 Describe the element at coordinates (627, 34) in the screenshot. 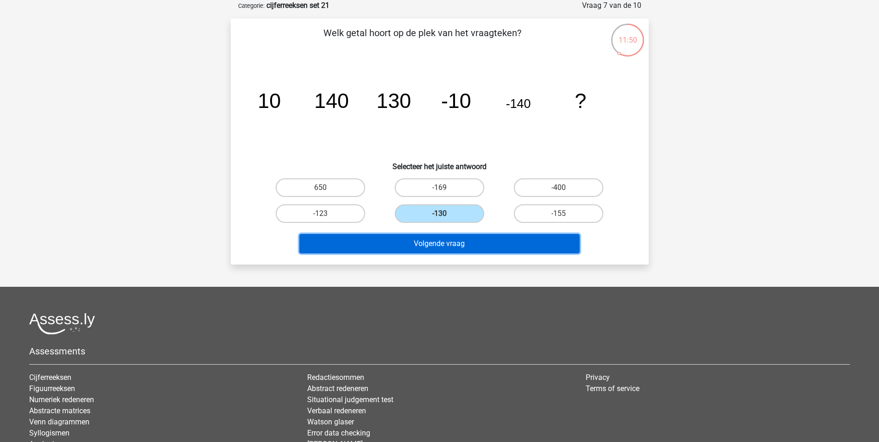

I see `div: 11:50` at that location.